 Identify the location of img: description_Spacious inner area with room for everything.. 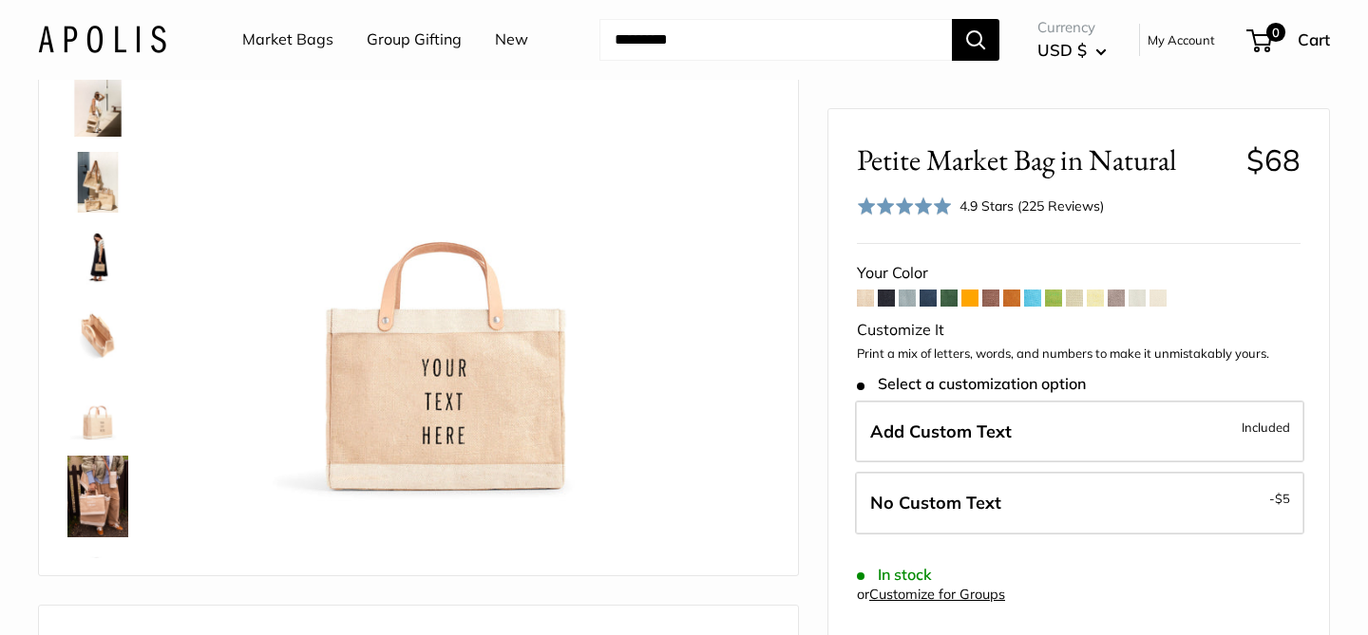
(98, 334).